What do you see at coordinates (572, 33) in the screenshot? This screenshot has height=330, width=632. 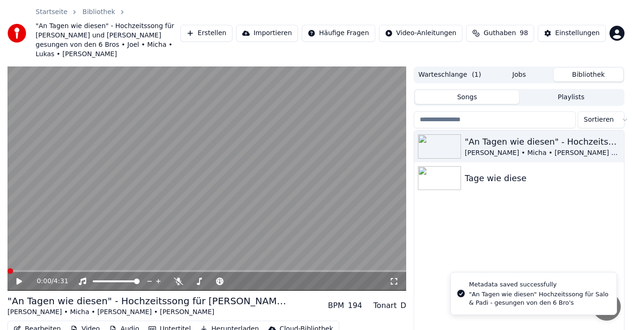 I see `button: Einstellungen` at bounding box center [572, 33].